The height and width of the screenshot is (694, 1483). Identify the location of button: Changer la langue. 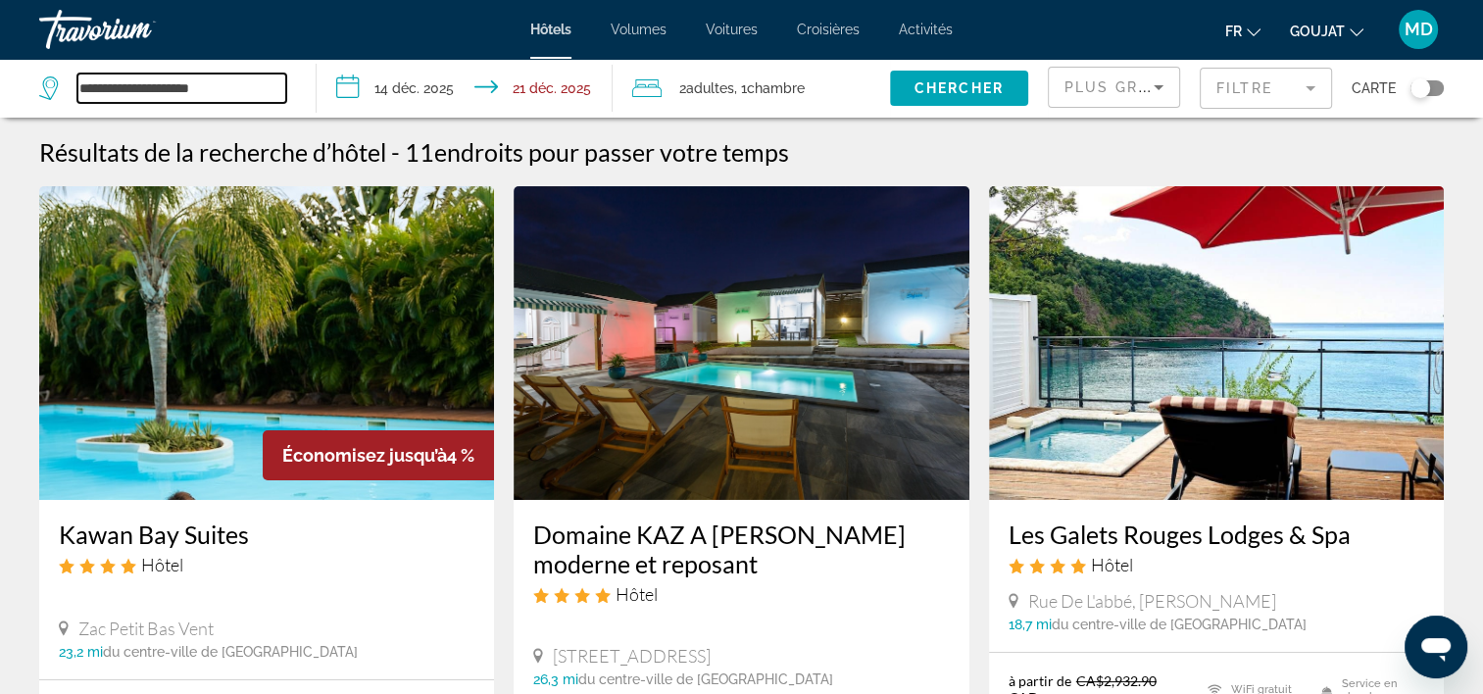
(1243, 30).